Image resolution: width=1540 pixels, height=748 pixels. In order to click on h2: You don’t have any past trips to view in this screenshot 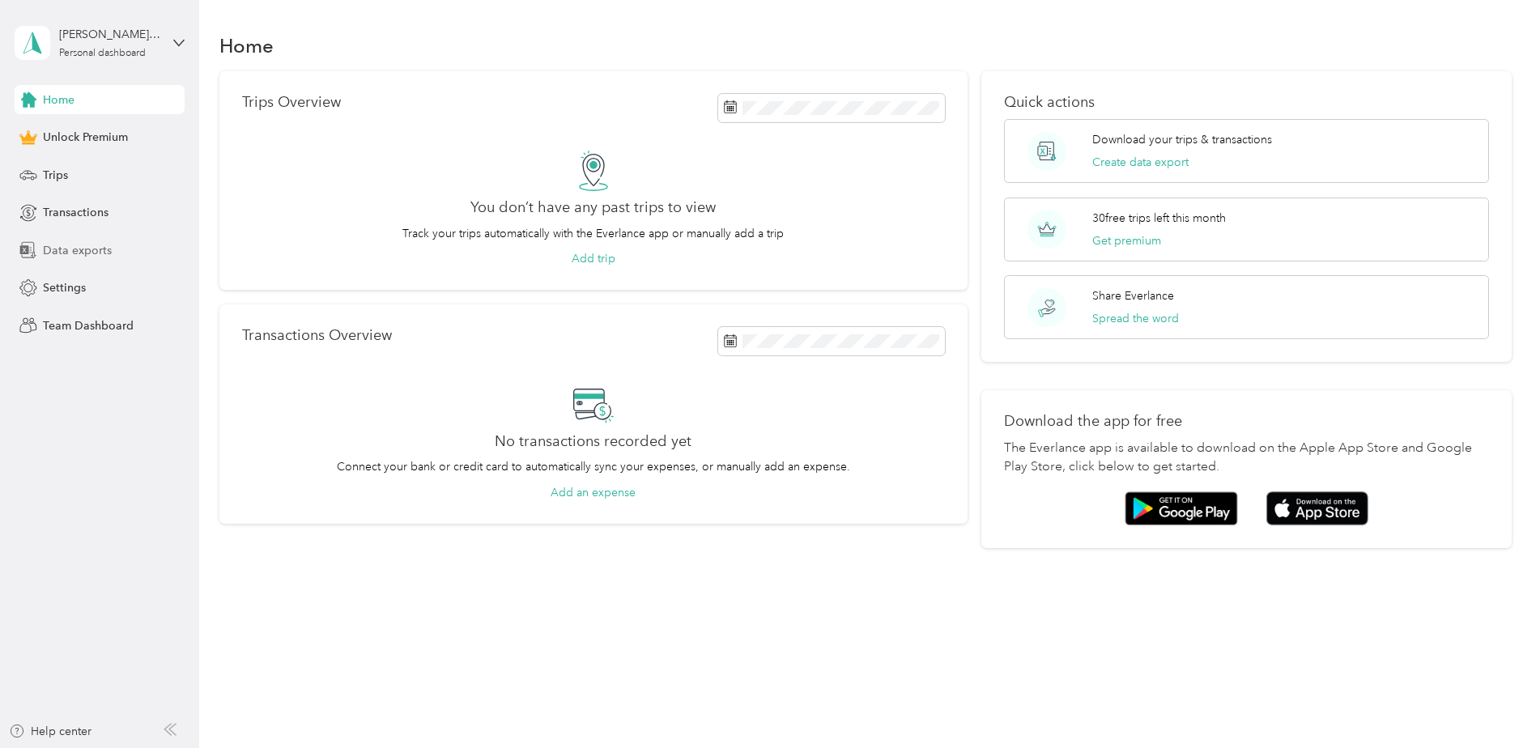, I will do `click(593, 207)`.